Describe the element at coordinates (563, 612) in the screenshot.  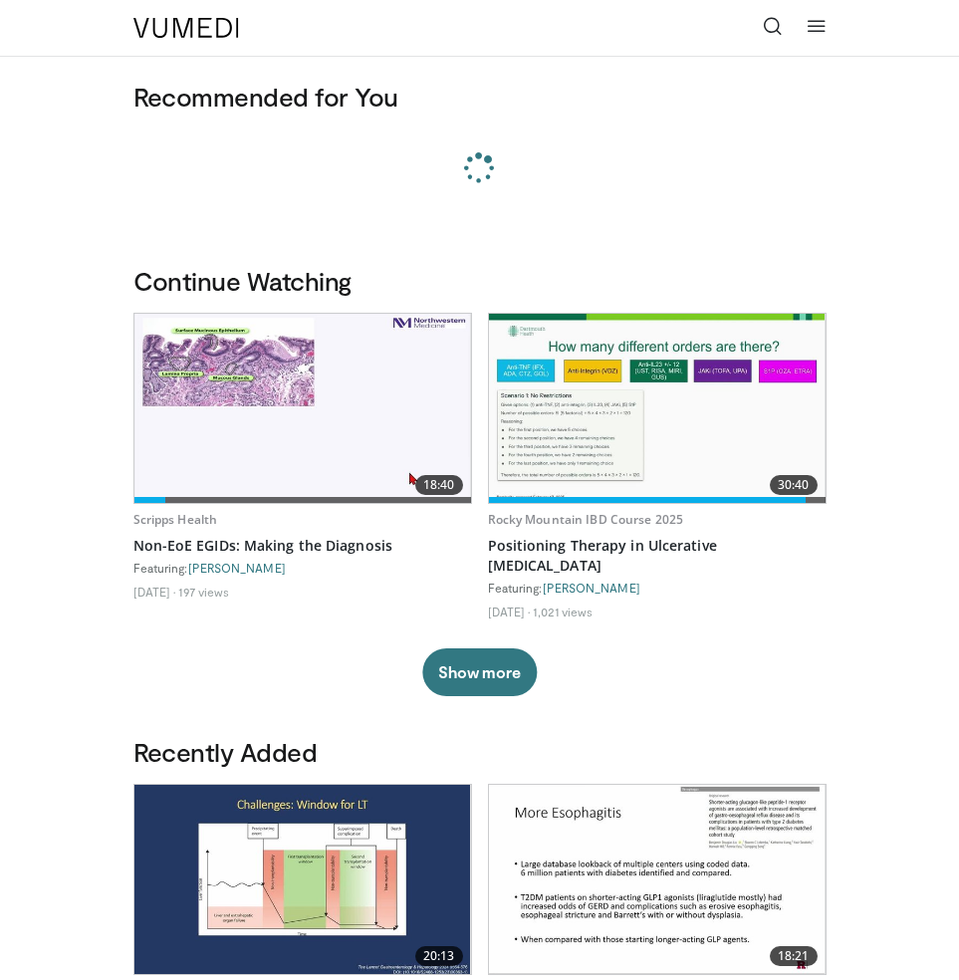
I see `li: 1,021 views` at that location.